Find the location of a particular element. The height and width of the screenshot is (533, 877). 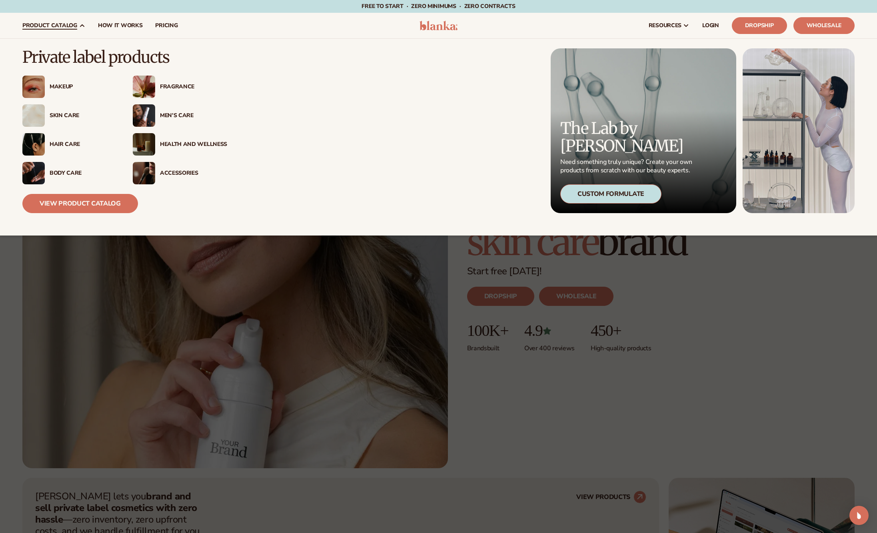

img: Male holding moisturizer bottle. is located at coordinates (144, 116).